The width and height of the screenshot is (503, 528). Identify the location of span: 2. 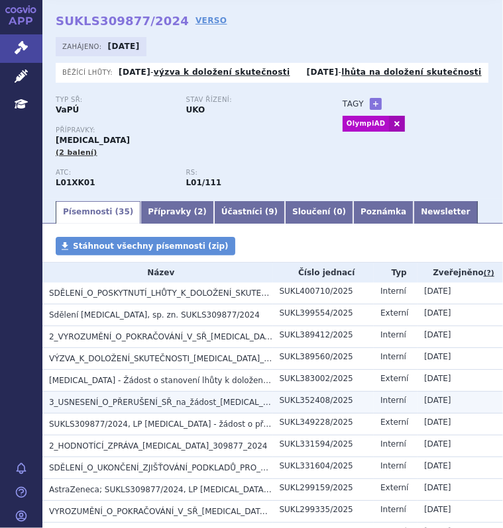
(200, 212).